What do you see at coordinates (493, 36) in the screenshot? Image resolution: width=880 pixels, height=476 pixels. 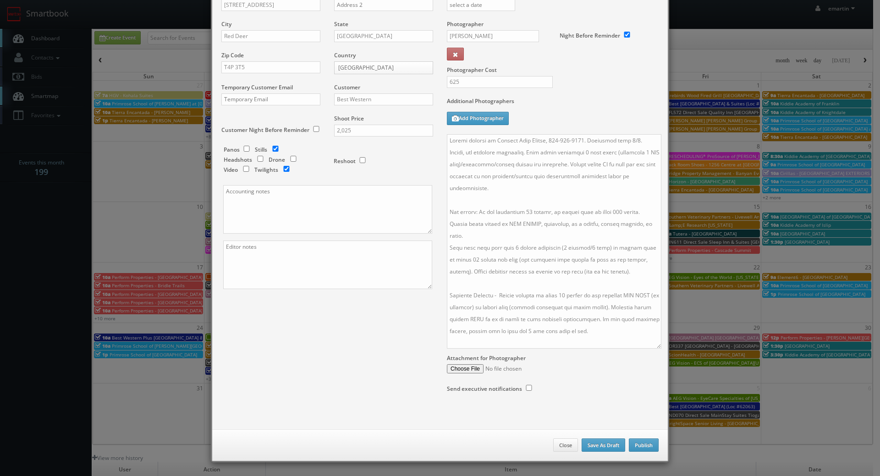 I see `input: Select a photographer` at bounding box center [493, 36].